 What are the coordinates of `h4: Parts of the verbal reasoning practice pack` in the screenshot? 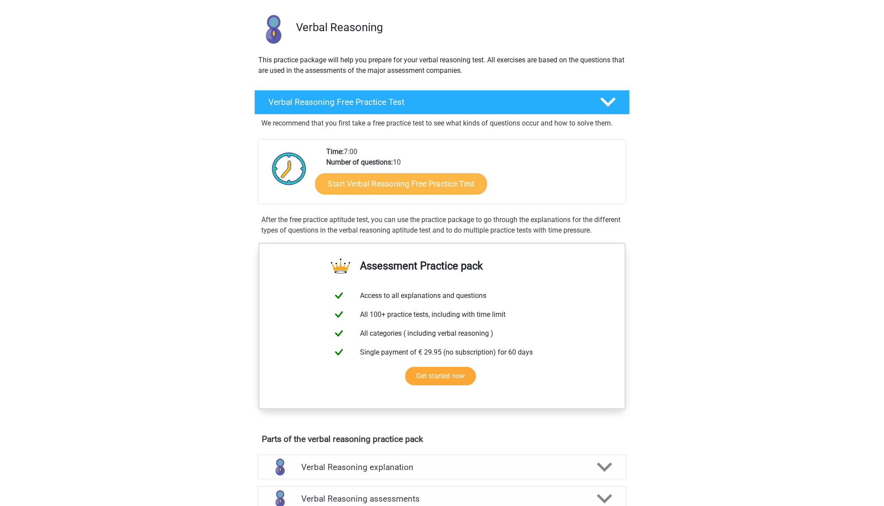 It's located at (442, 439).